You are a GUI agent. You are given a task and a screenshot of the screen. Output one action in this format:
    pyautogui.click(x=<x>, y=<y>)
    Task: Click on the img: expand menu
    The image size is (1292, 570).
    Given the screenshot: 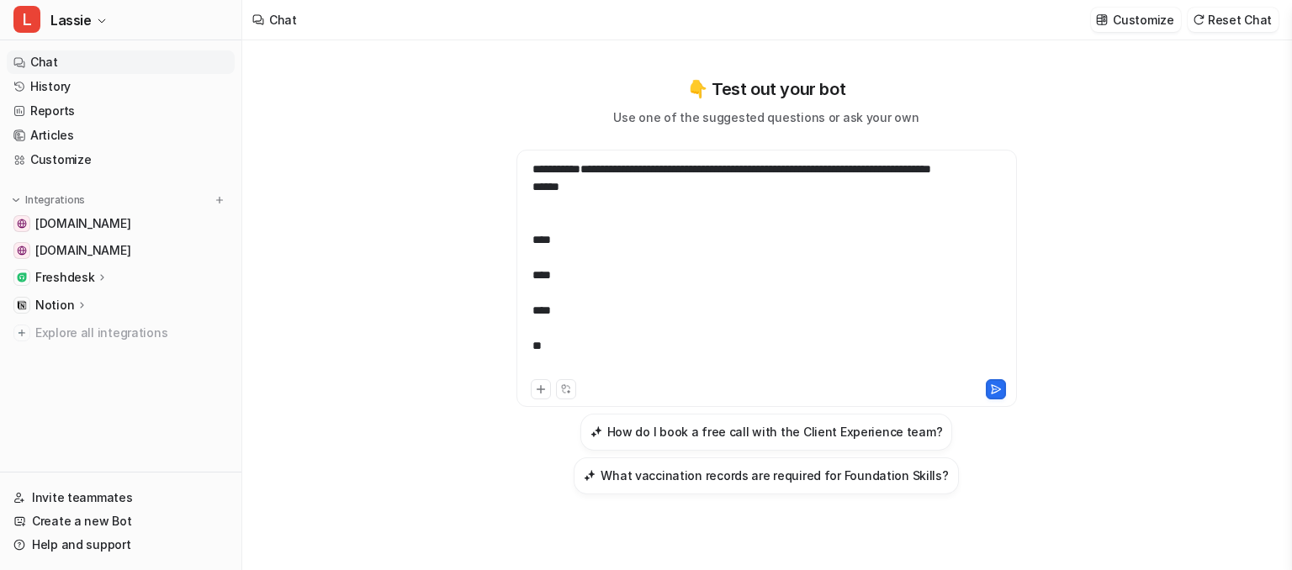 What is the action you would take?
    pyautogui.click(x=16, y=200)
    